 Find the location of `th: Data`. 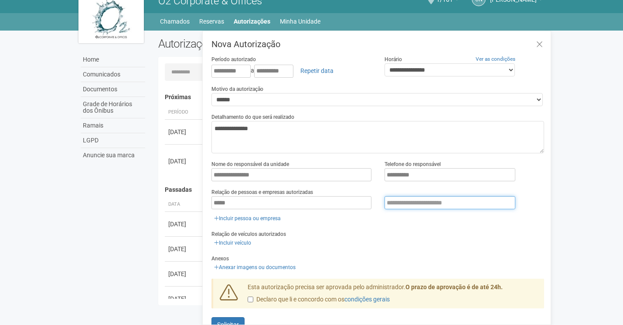

th: Data is located at coordinates (185, 204).